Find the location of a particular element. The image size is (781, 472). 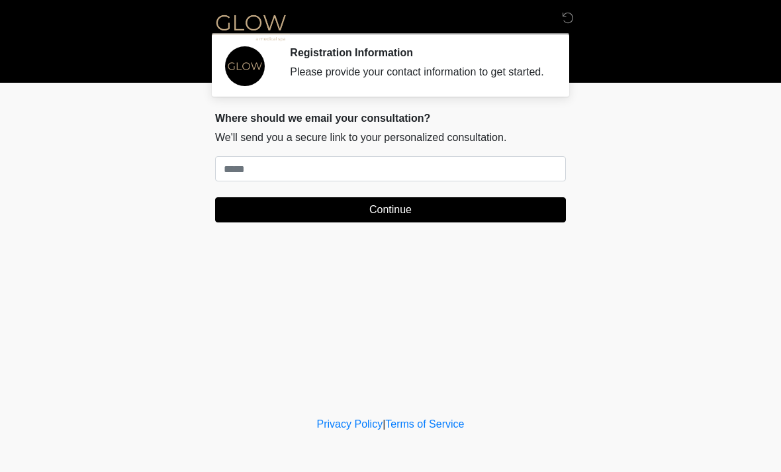

p: We'll send you a secure link to your personalized consultation. is located at coordinates (390, 138).